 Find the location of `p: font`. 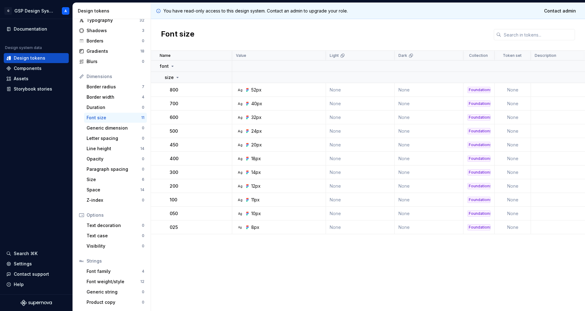

p: font is located at coordinates (164, 66).